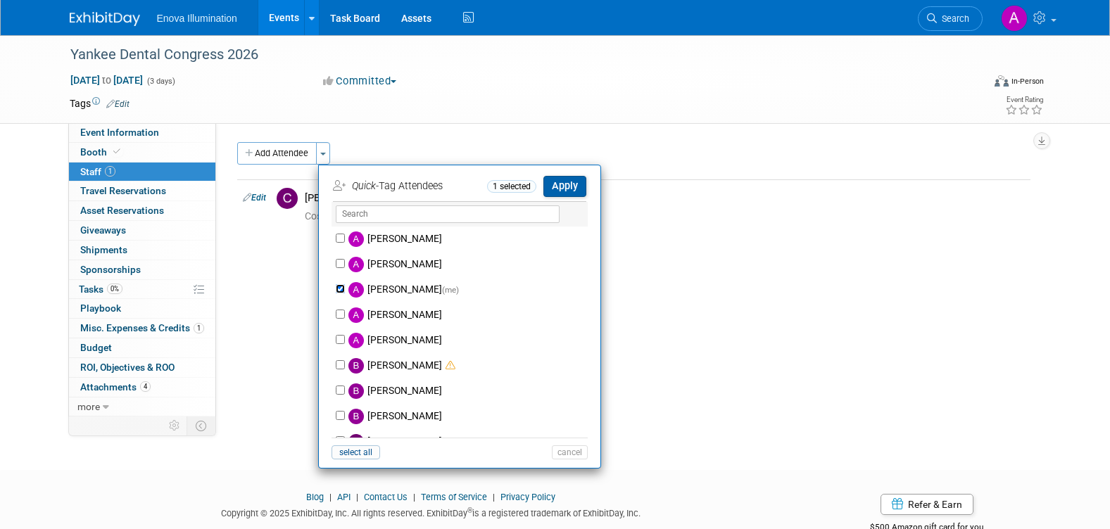 Image resolution: width=1110 pixels, height=529 pixels. What do you see at coordinates (951, 18) in the screenshot?
I see `a: Search` at bounding box center [951, 18].